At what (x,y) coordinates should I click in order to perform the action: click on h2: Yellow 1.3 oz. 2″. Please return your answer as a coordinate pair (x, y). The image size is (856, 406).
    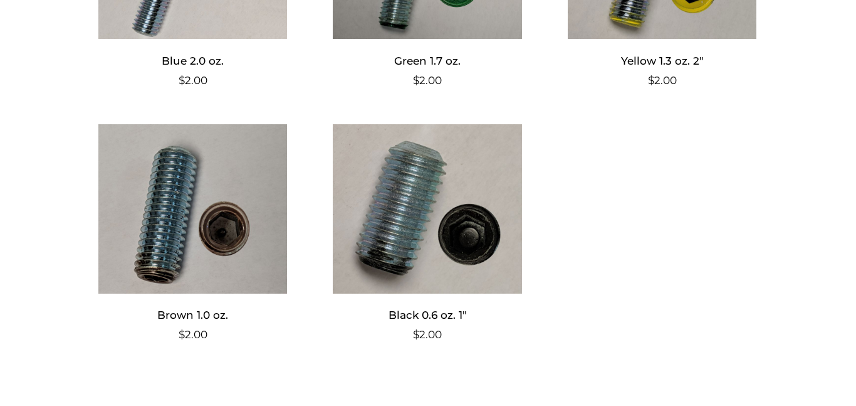
    Looking at the image, I should click on (662, 60).